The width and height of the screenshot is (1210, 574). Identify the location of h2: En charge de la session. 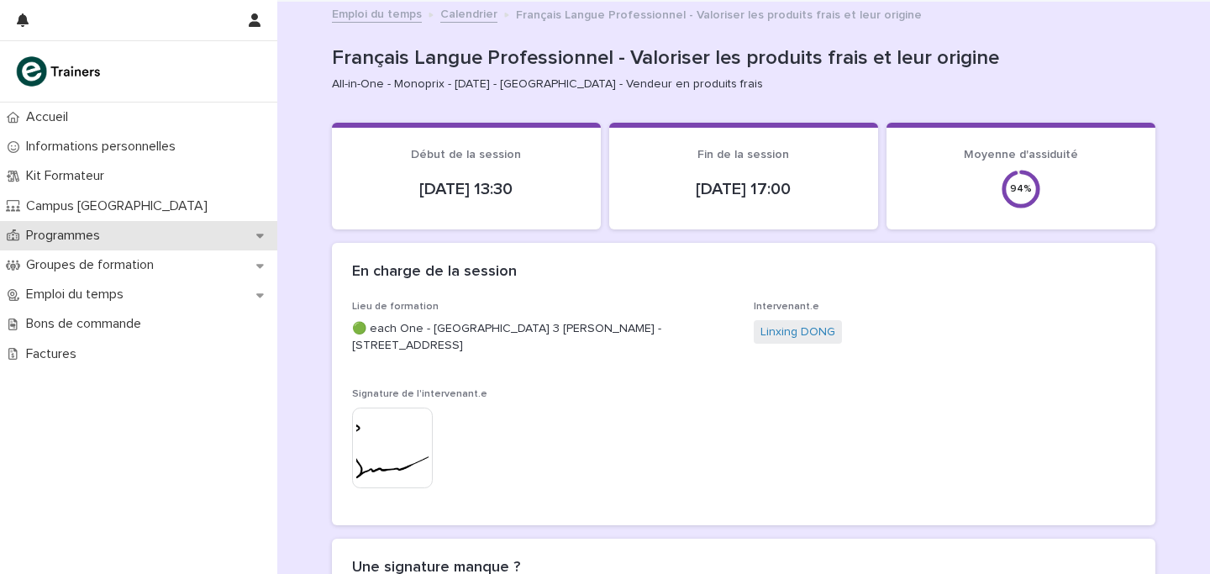
(435, 272).